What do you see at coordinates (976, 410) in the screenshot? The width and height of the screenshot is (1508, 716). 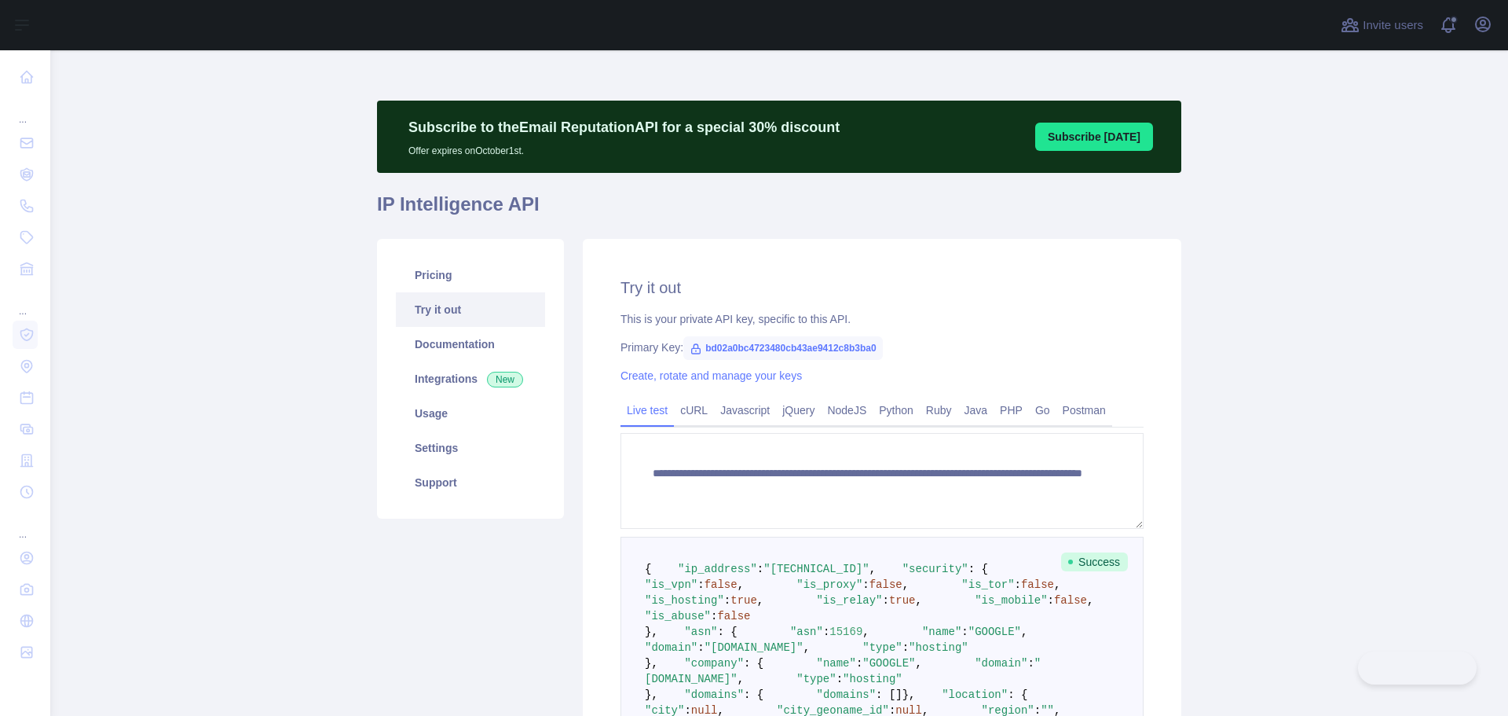 I see `a: Java` at bounding box center [976, 410].